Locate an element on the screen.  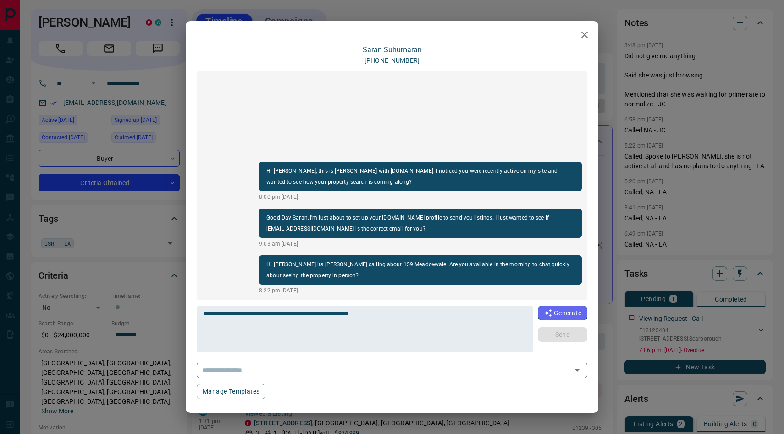
button: Generate is located at coordinates (562, 313).